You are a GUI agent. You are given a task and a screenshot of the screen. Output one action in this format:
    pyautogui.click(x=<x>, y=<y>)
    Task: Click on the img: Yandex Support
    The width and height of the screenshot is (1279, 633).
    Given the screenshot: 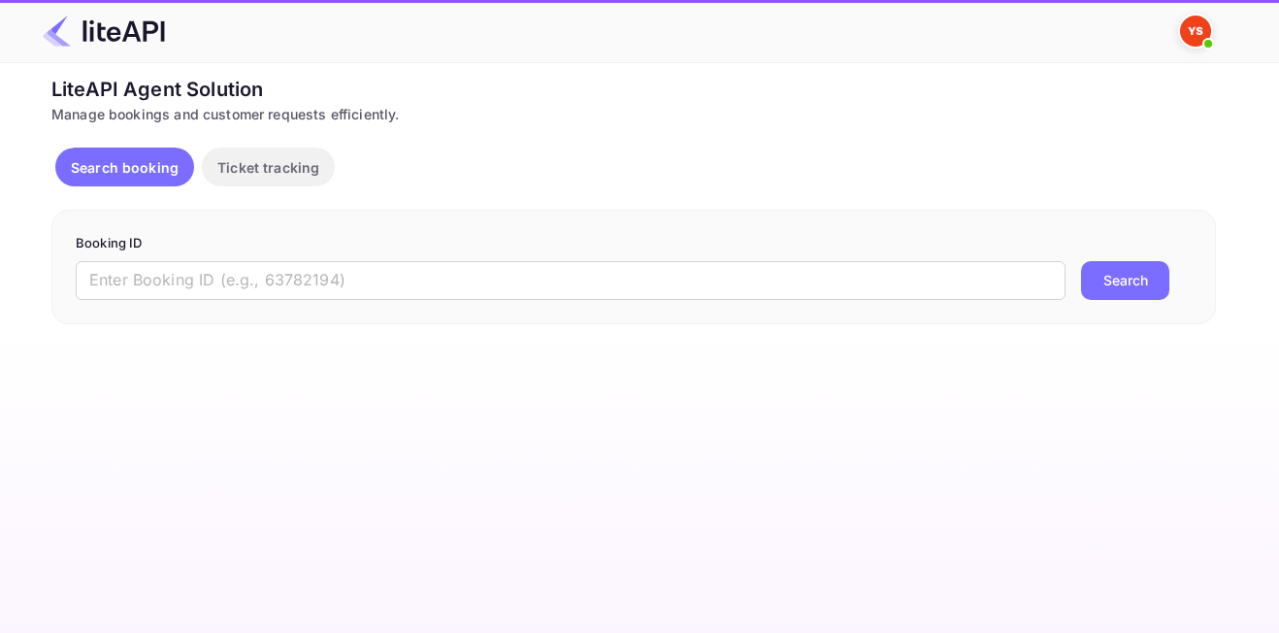 What is the action you would take?
    pyautogui.click(x=1195, y=31)
    